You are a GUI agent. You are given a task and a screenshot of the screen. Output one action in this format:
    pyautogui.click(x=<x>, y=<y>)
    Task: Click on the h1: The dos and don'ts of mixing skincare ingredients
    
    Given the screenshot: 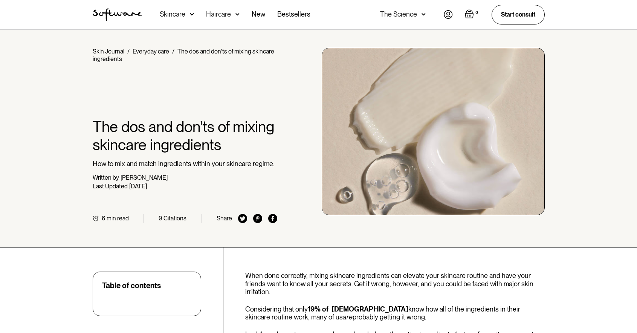 What is the action you would take?
    pyautogui.click(x=185, y=136)
    